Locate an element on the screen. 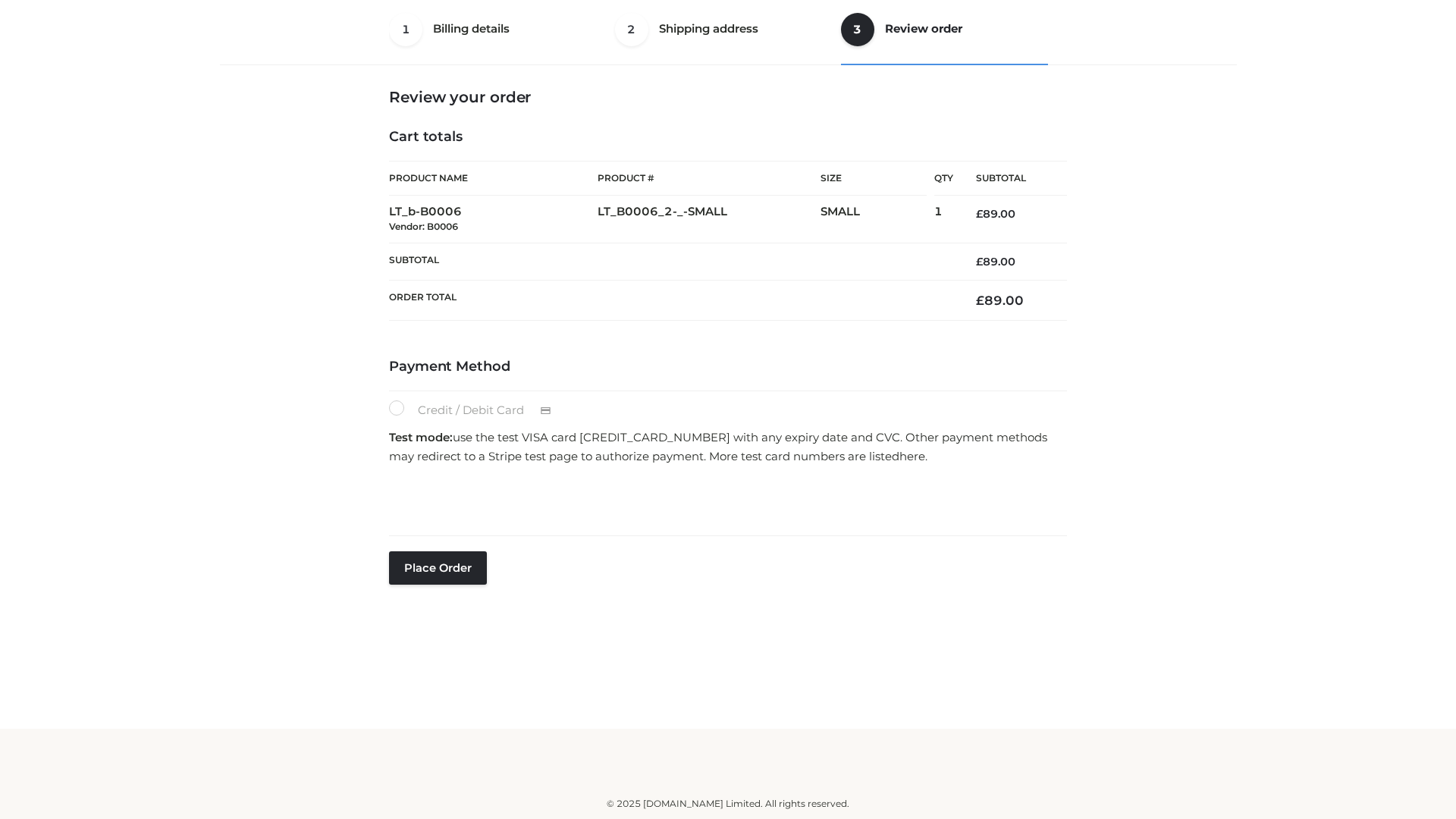  td: 1 is located at coordinates (944, 219).